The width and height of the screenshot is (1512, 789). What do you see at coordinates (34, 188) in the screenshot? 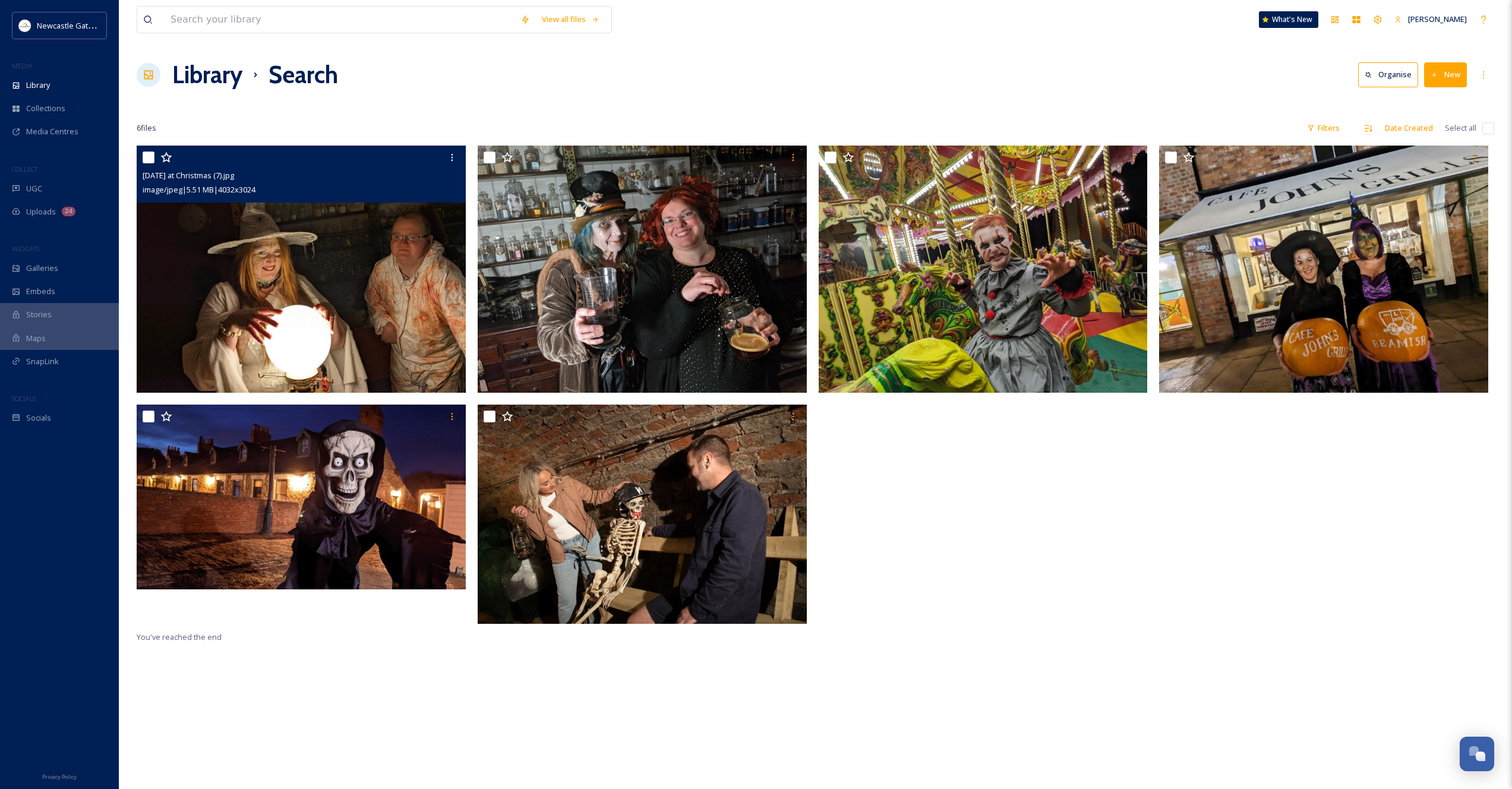
I see `span: UGC` at bounding box center [34, 188].